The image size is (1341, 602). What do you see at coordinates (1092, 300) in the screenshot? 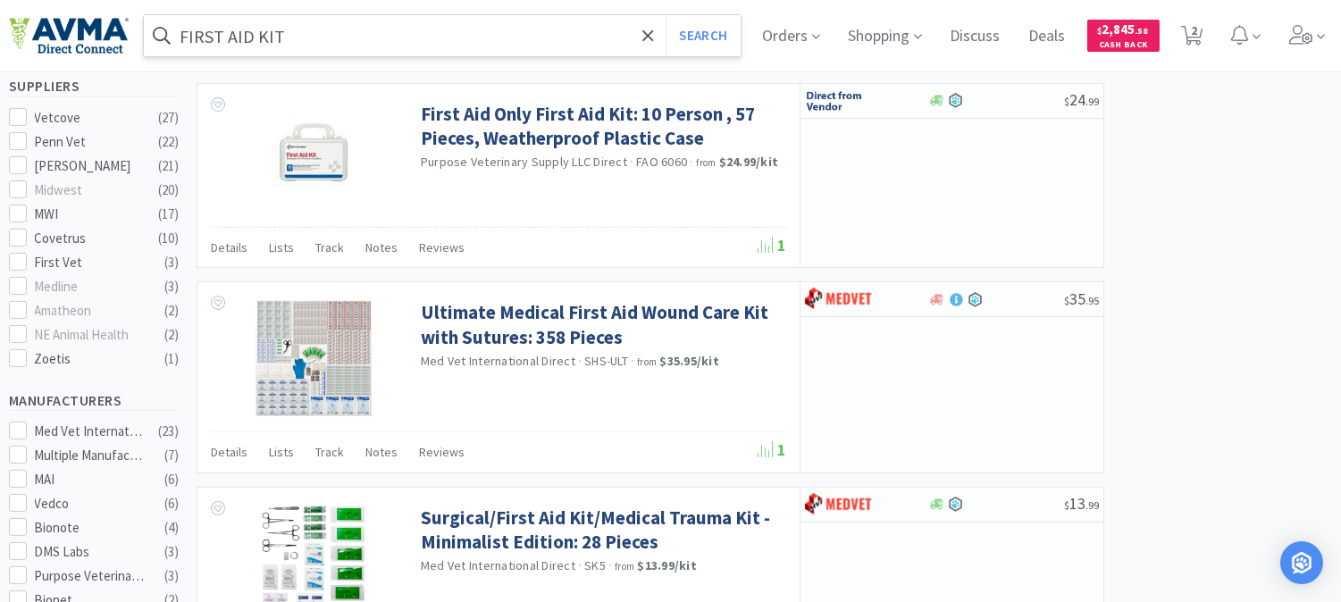
I see `span: . 95` at bounding box center [1092, 300].